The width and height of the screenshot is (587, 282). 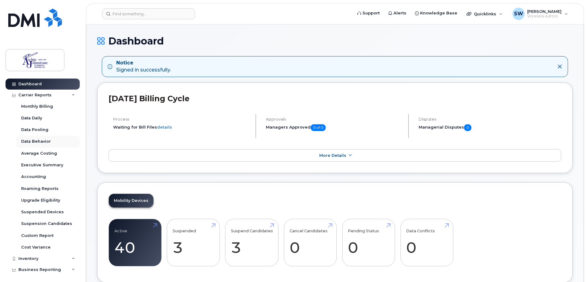 What do you see at coordinates (131, 201) in the screenshot?
I see `a: Mobility Devices` at bounding box center [131, 201].